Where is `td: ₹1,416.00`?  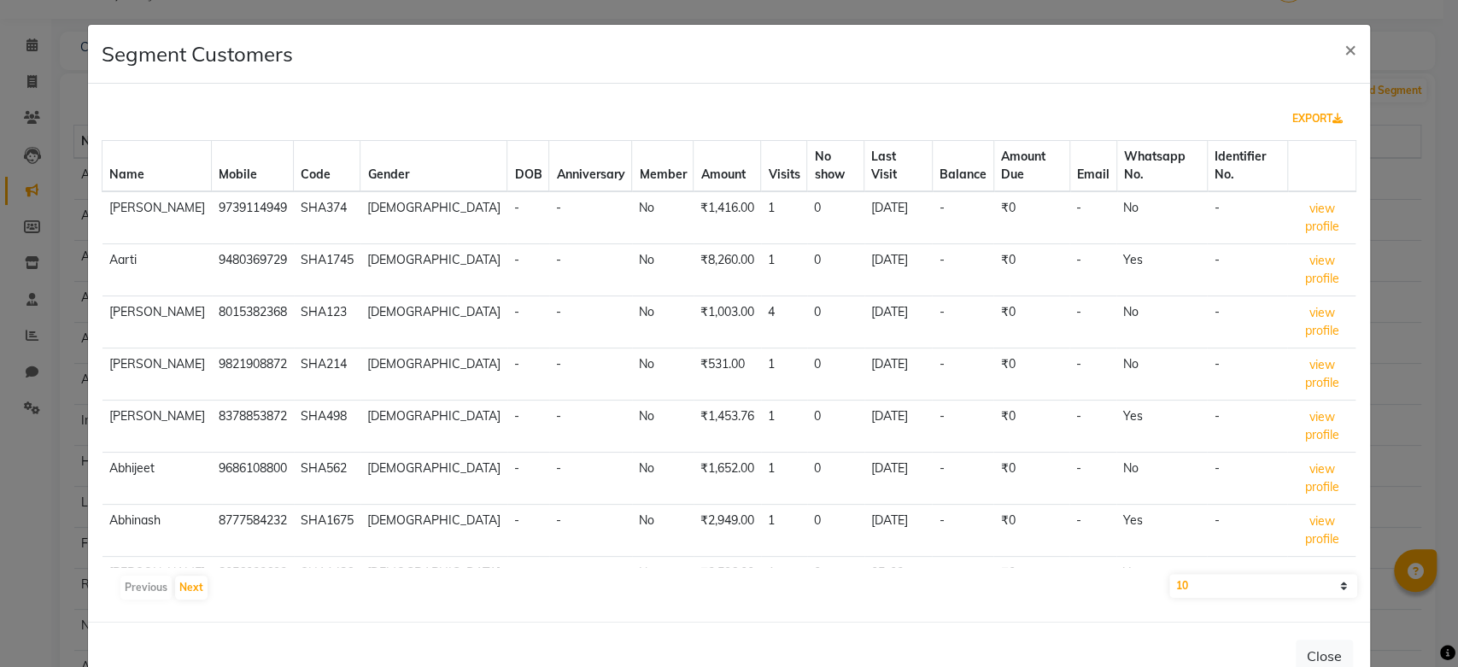 td: ₹1,416.00 is located at coordinates (727, 218).